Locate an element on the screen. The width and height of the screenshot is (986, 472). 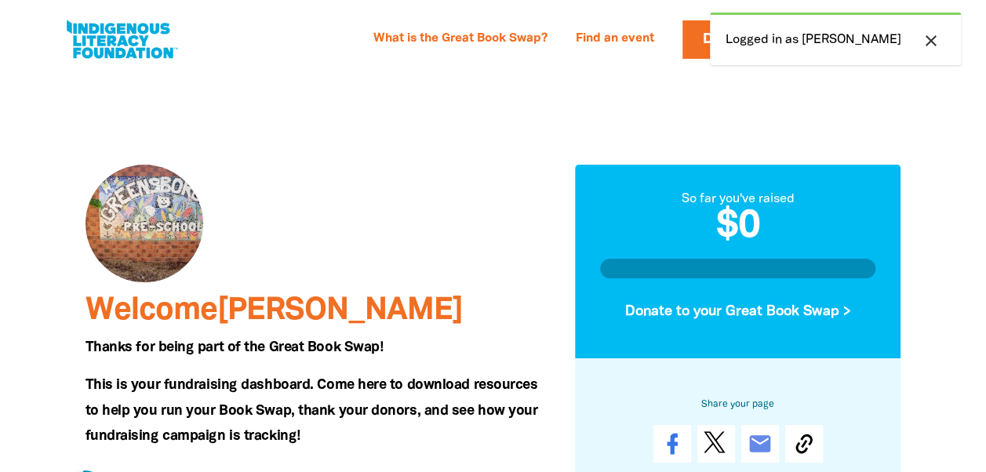
a: Find an event is located at coordinates (615, 39).